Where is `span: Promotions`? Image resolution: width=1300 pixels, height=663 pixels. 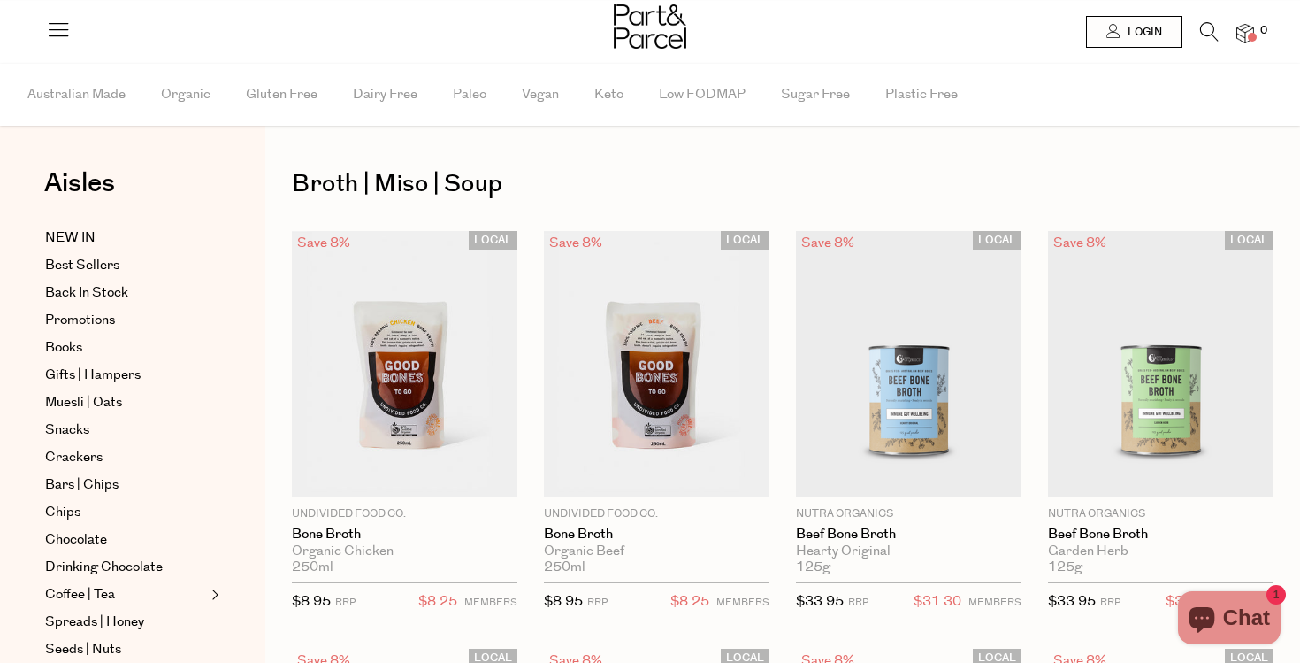
span: Promotions is located at coordinates (80, 320).